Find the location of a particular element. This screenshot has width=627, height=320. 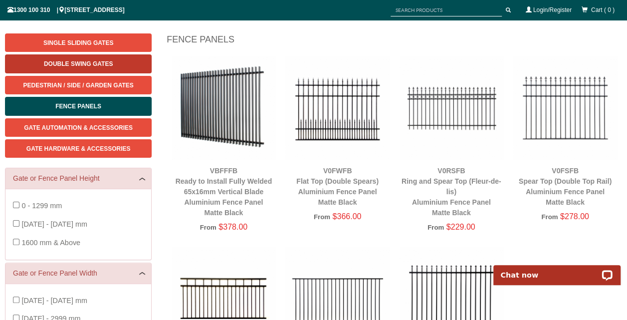

span: $229.00 is located at coordinates (461, 226).